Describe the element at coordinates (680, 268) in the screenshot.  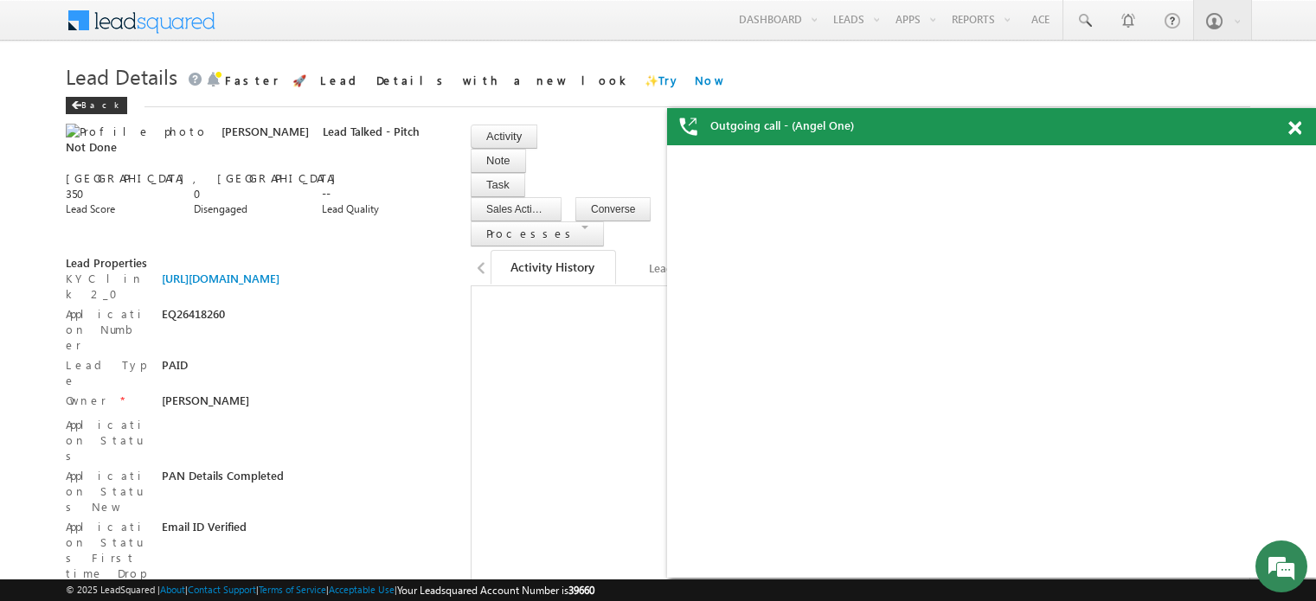
I see `a: Lead Details` at that location.